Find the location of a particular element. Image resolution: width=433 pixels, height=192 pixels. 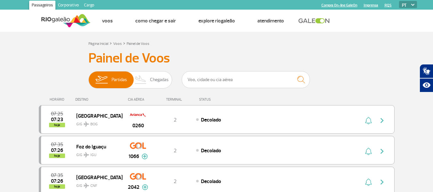

a: Atendimento is located at coordinates (270, 21).